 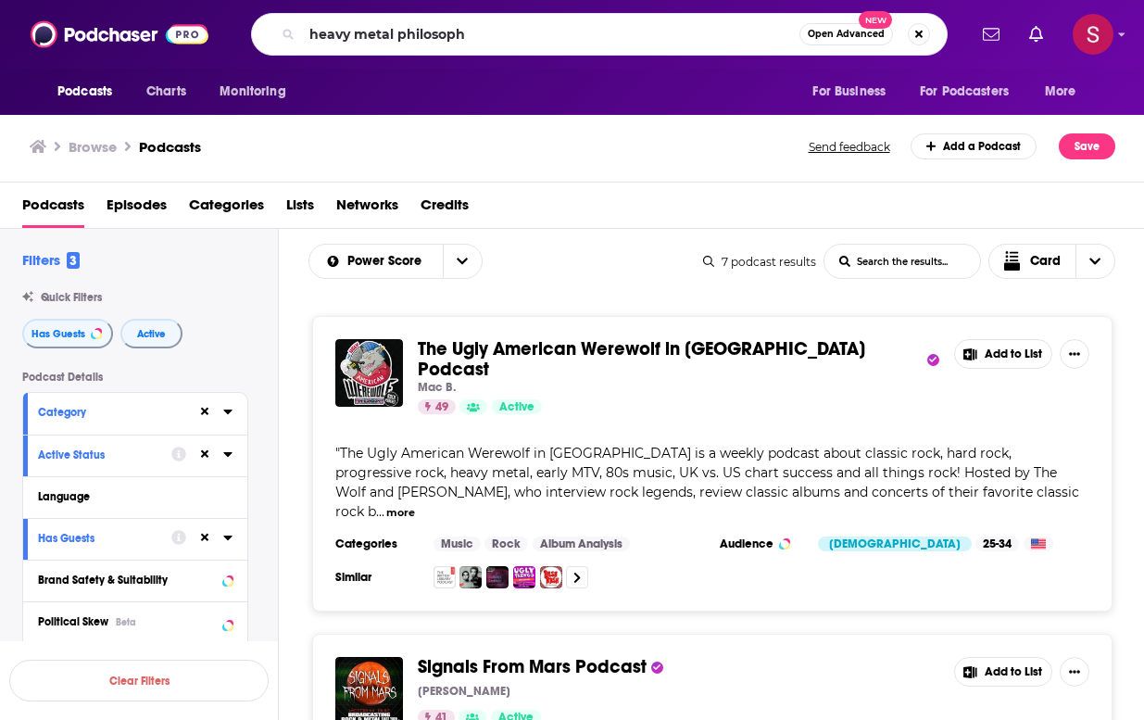 What do you see at coordinates (445, 577) in the screenshot?
I see `a: The British Library Podcast` at bounding box center [445, 577].